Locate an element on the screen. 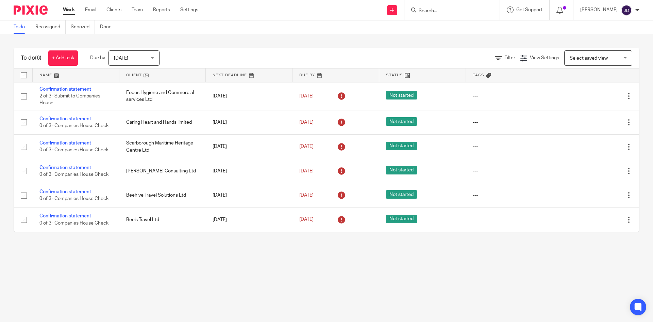  a: To do is located at coordinates (22, 27).